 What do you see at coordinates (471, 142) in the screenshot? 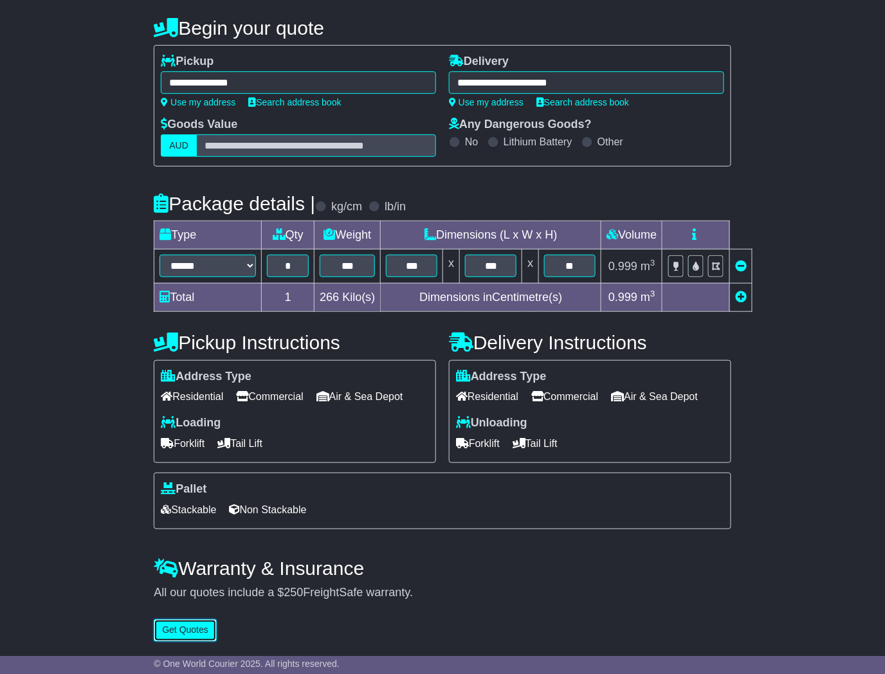
I see `label: No` at bounding box center [471, 142].